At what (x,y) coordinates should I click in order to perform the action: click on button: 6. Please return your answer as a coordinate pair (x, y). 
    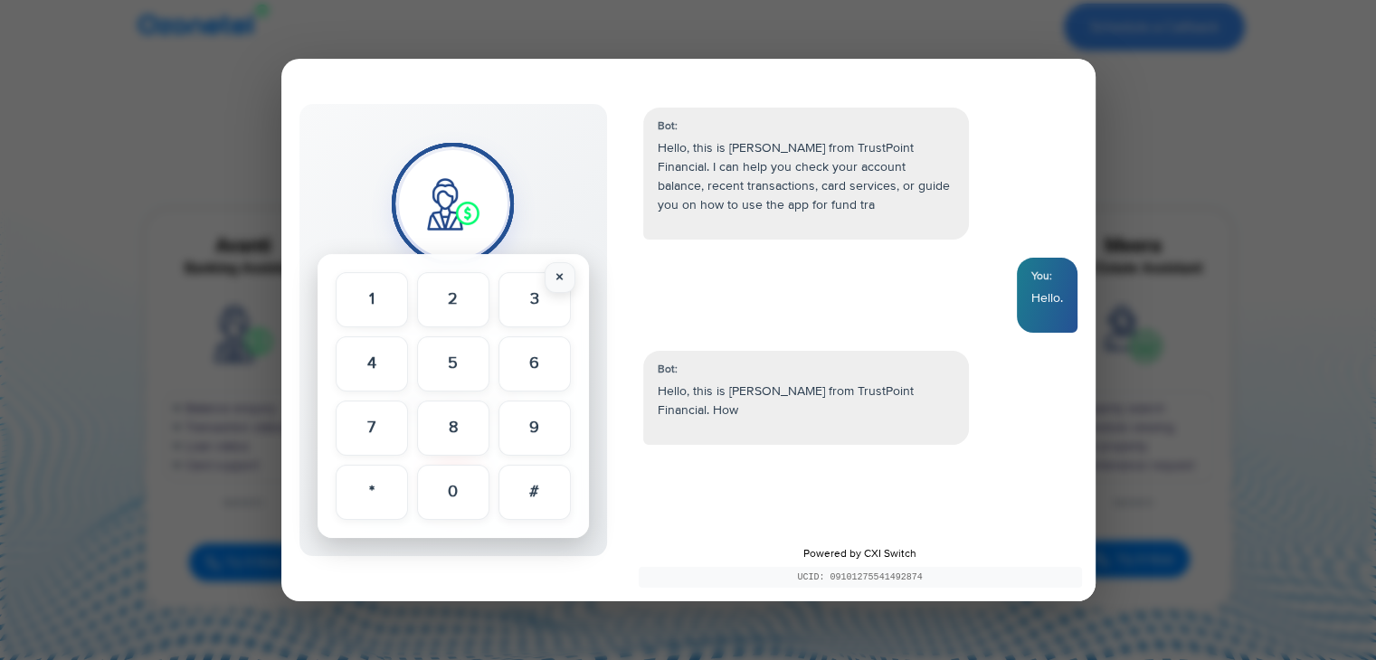
    Looking at the image, I should click on (535, 364).